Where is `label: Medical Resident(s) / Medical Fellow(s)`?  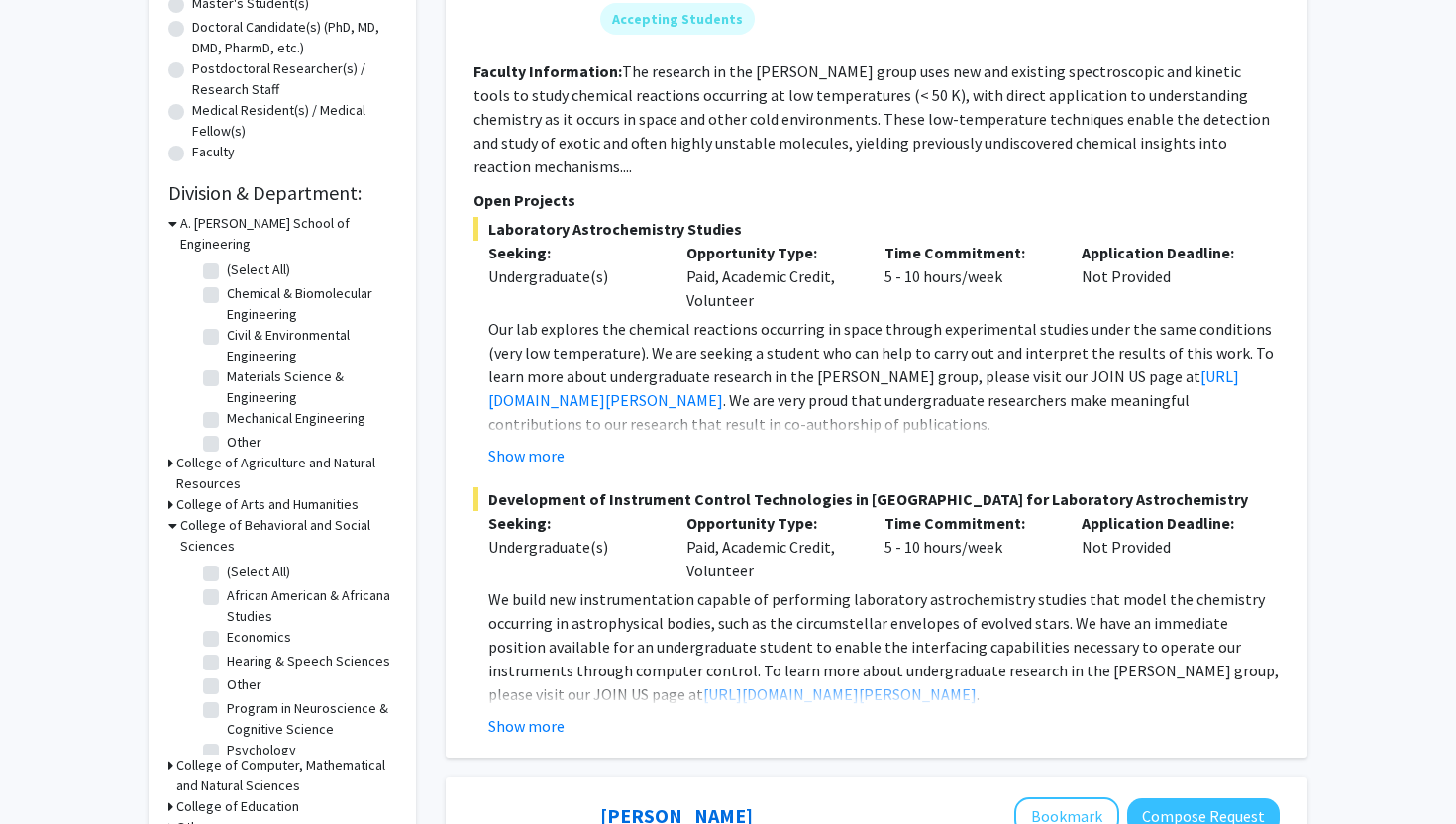 label: Medical Resident(s) / Medical Fellow(s) is located at coordinates (294, 121).